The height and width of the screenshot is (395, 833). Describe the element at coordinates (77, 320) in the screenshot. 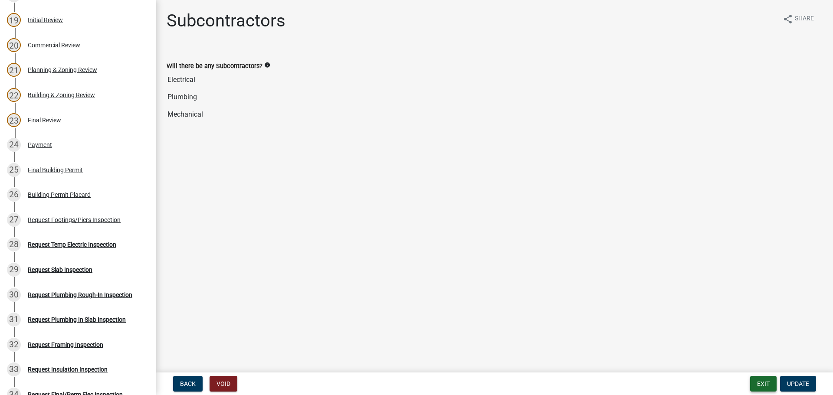

I see `div: Request Plumbing In Slab Inspection` at that location.